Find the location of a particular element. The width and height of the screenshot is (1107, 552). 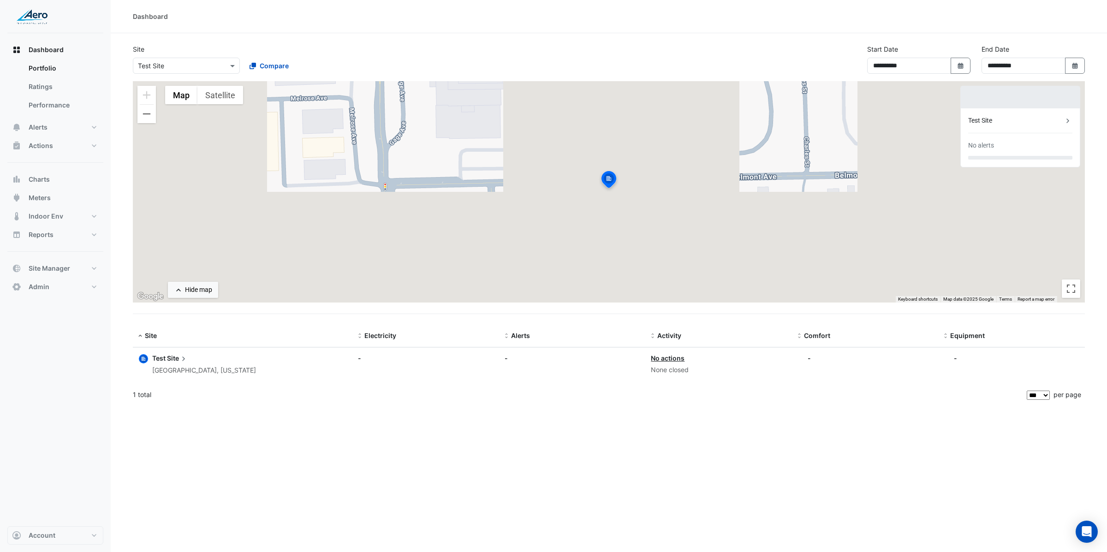

div: Test Site is located at coordinates (1016, 120).